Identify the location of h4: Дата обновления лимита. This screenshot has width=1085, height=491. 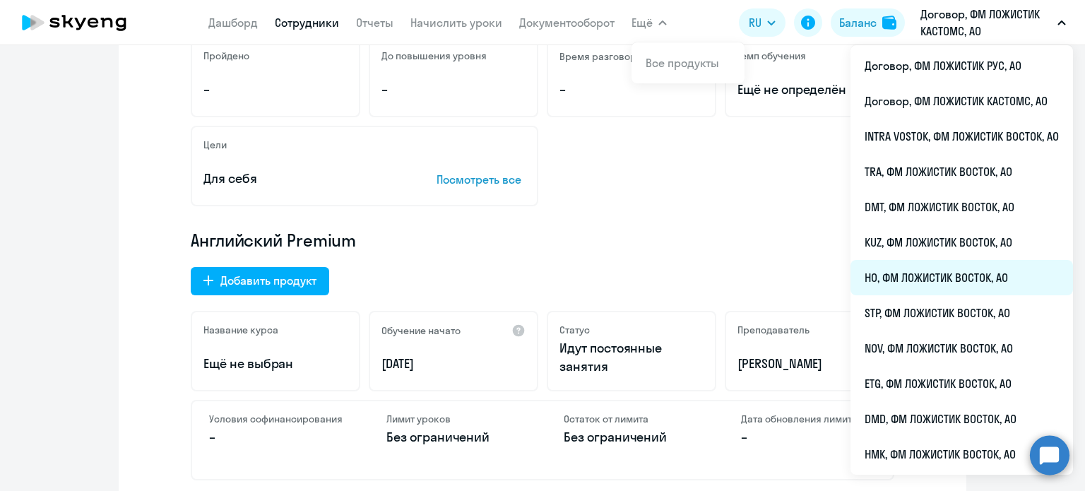
(808, 419).